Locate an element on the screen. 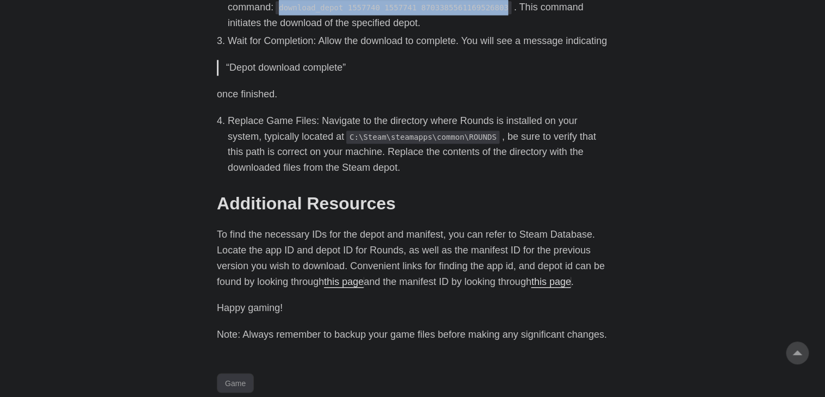  p: Note: Always remember to backup your game files before making any significant changes. is located at coordinates (412, 334).